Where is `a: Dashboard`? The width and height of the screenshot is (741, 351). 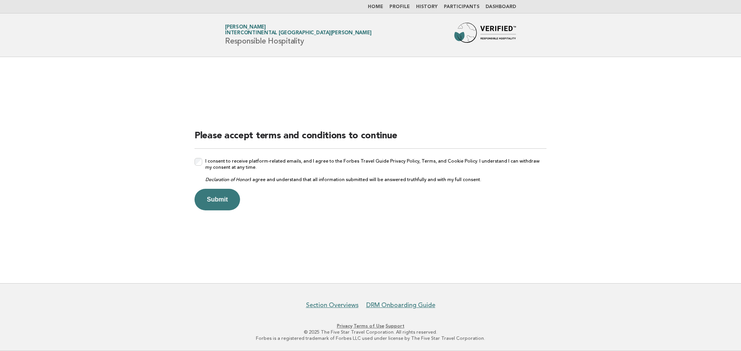
a: Dashboard is located at coordinates (500, 7).